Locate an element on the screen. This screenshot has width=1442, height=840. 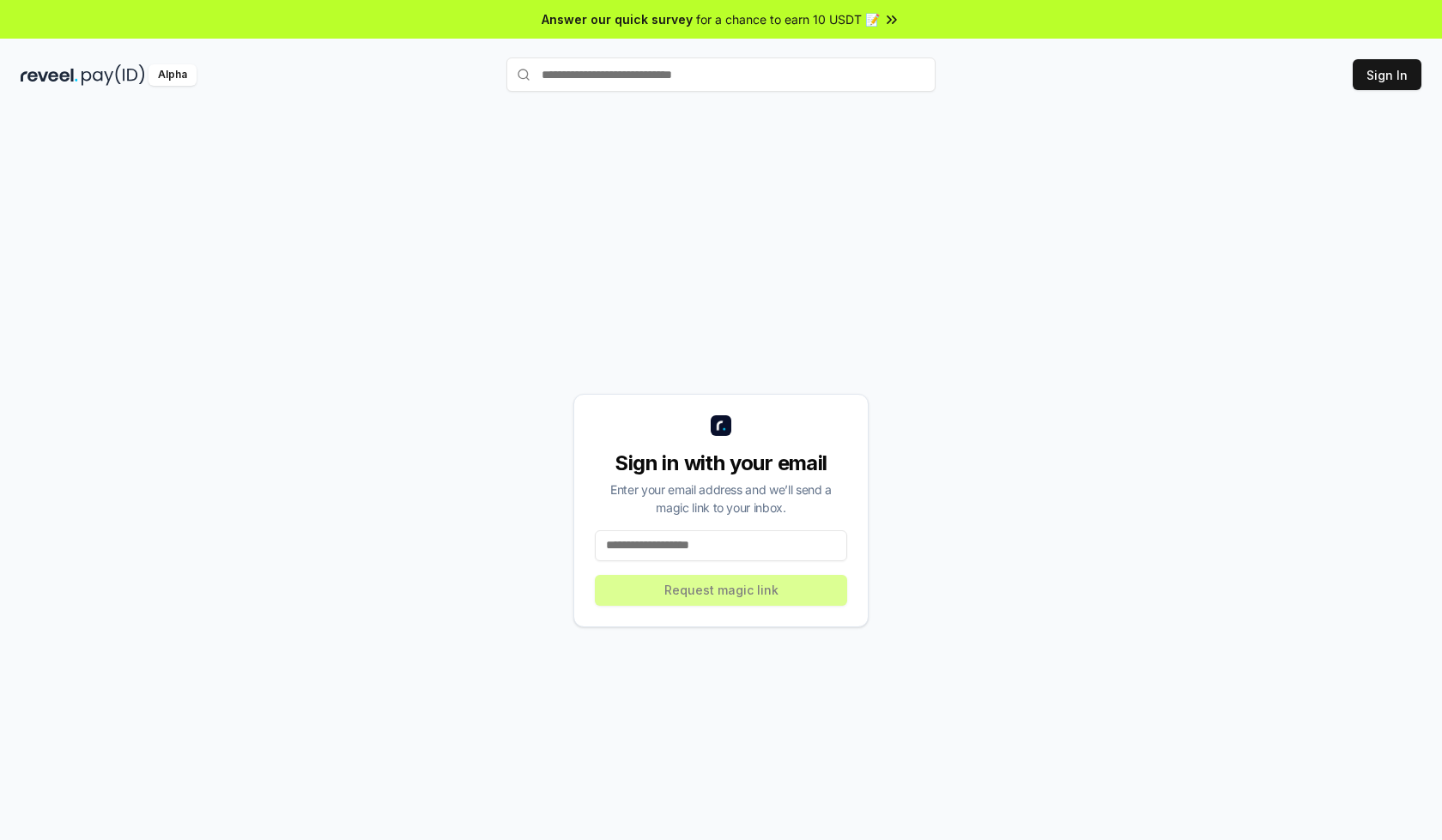
img: reveel_dark is located at coordinates (49, 75).